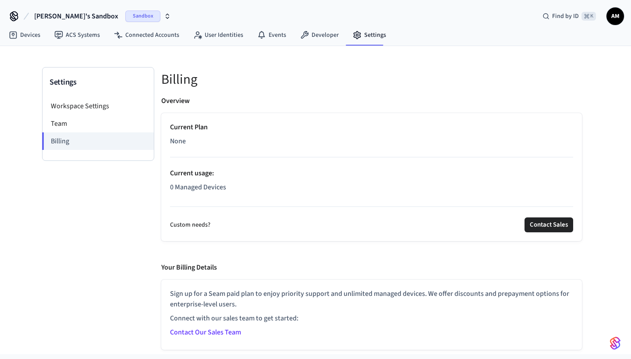 This screenshot has height=359, width=631. Describe the element at coordinates (569, 16) in the screenshot. I see `div: Find by ID⌘ K` at that location.